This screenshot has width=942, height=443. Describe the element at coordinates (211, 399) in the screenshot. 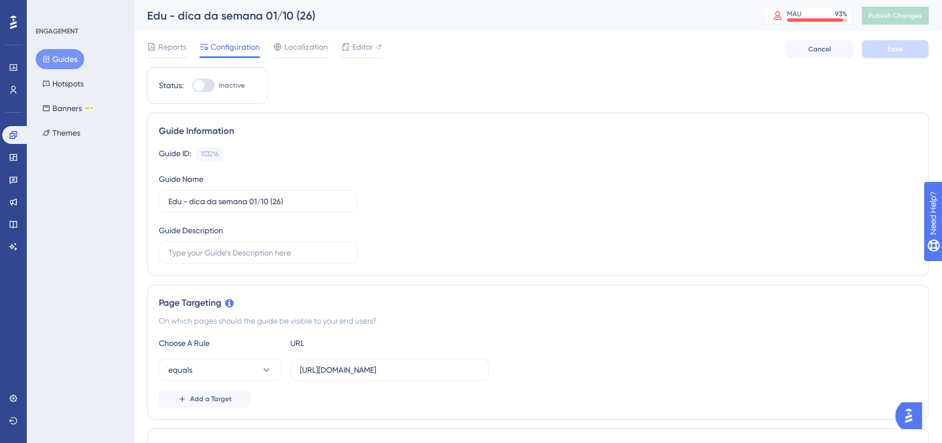

I see `span: Add a Target` at that location.